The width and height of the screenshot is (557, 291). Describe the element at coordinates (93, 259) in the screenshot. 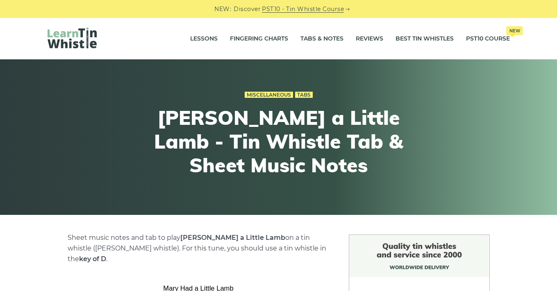

I see `strong: key of D` at that location.